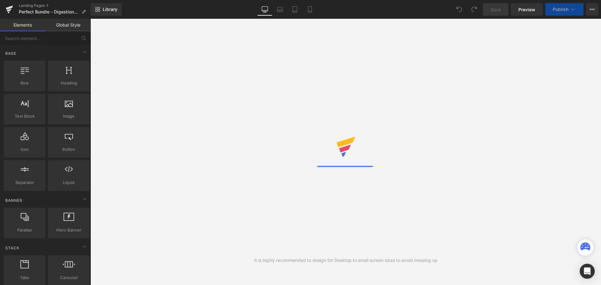 This screenshot has width=601, height=285. Describe the element at coordinates (12, 248) in the screenshot. I see `span: Stack` at that location.